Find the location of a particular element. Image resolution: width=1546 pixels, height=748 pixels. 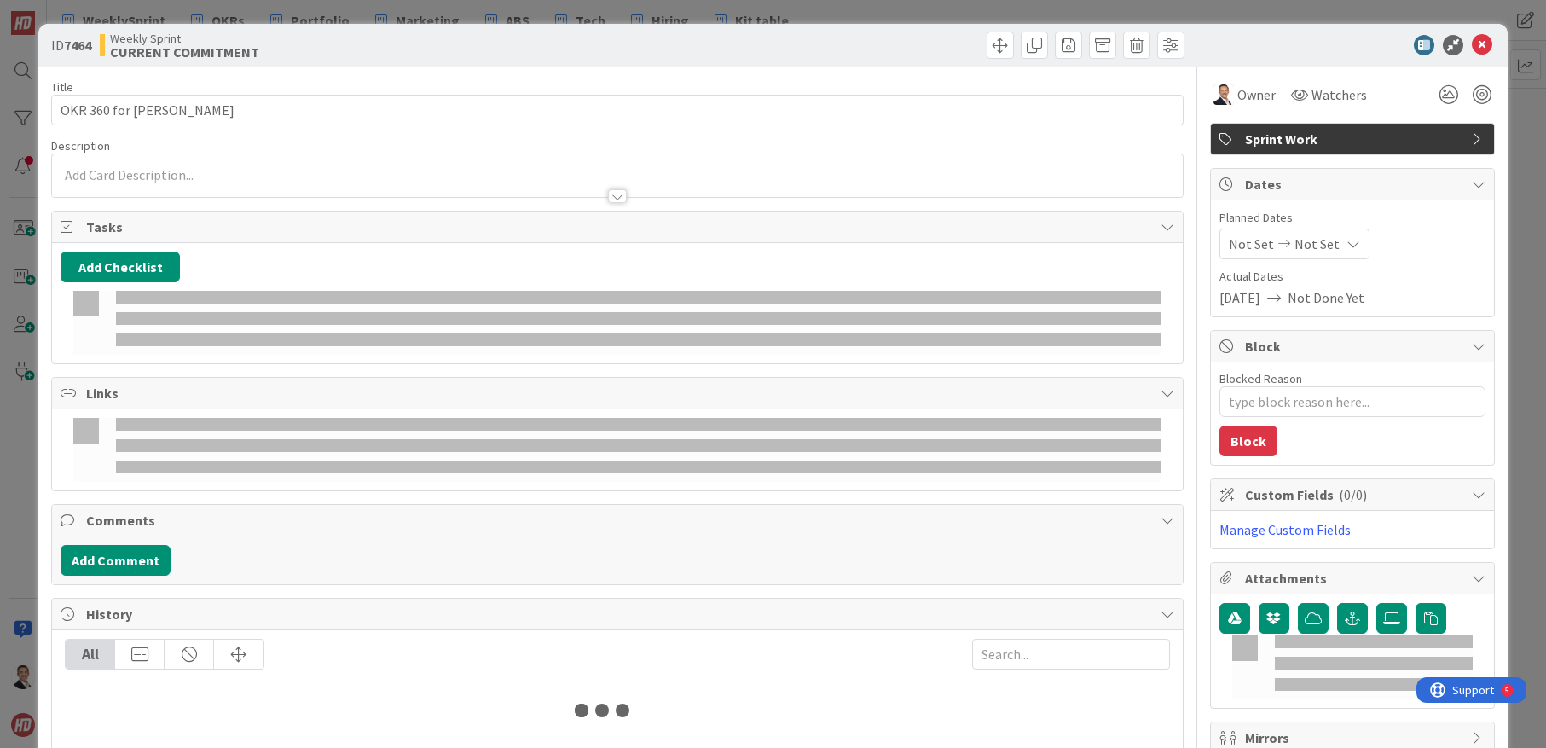

a: Manage Custom Fields is located at coordinates (1285, 530).